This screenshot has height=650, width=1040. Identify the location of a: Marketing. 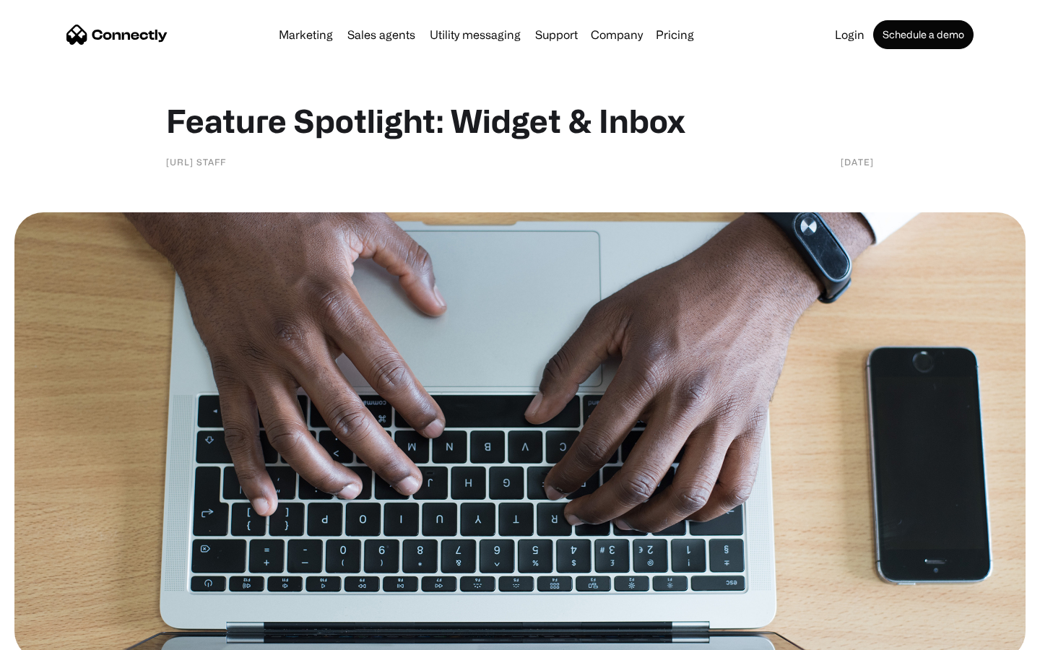
(306, 35).